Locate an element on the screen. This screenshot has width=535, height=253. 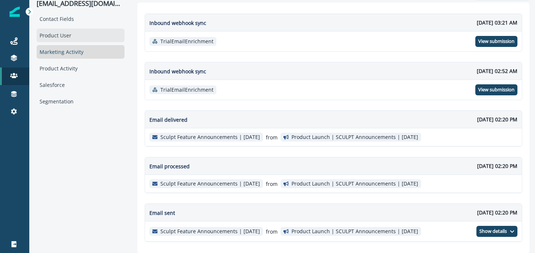
div: Segmentation is located at coordinates (81, 101).